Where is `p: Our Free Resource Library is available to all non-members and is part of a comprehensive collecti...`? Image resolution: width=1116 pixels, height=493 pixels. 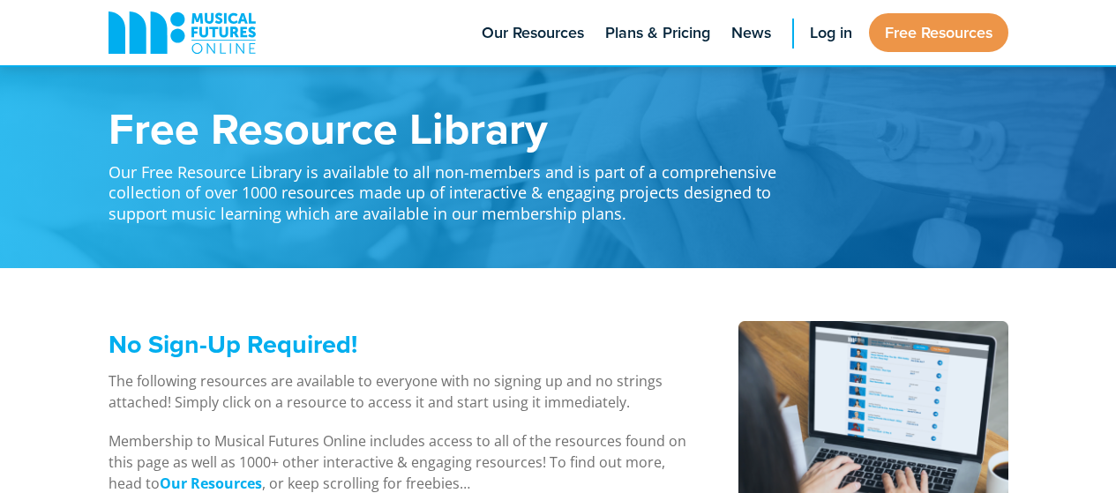
p: Our Free Resource Library is available to all non-members and is part of a comprehensive collecti... is located at coordinates (453, 187).